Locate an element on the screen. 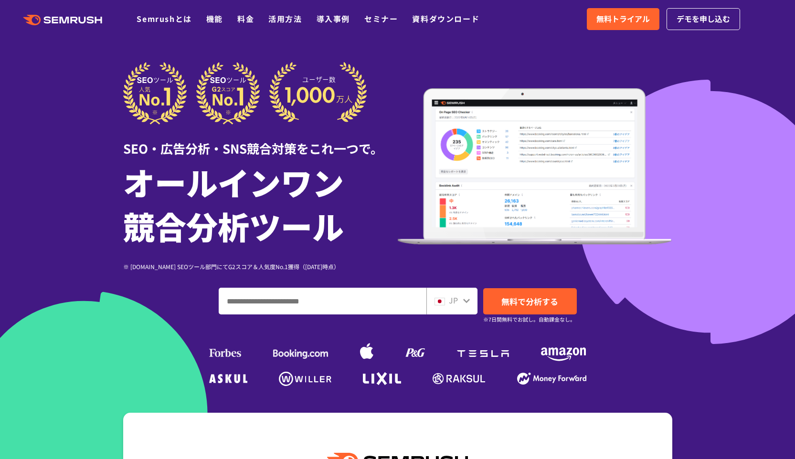 The image size is (795, 459). span: JP is located at coordinates (453, 300).